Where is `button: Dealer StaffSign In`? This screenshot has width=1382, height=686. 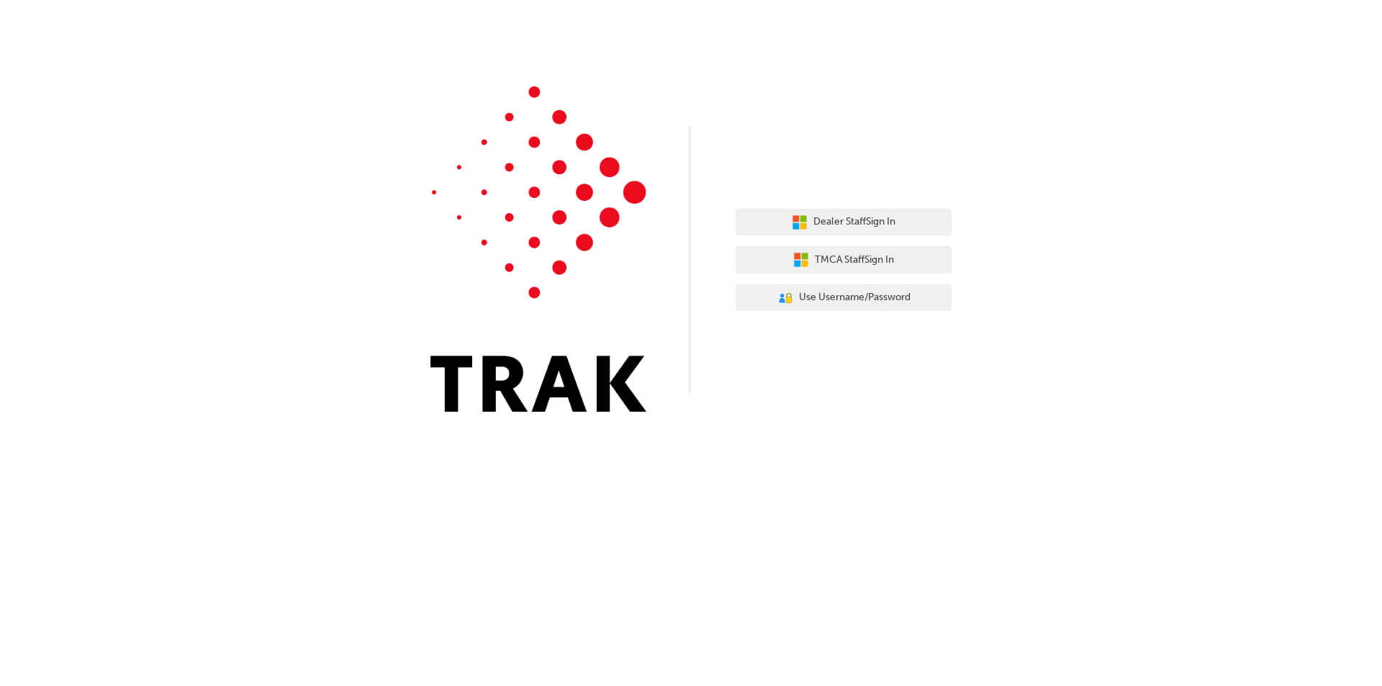
button: Dealer StaffSign In is located at coordinates (844, 222).